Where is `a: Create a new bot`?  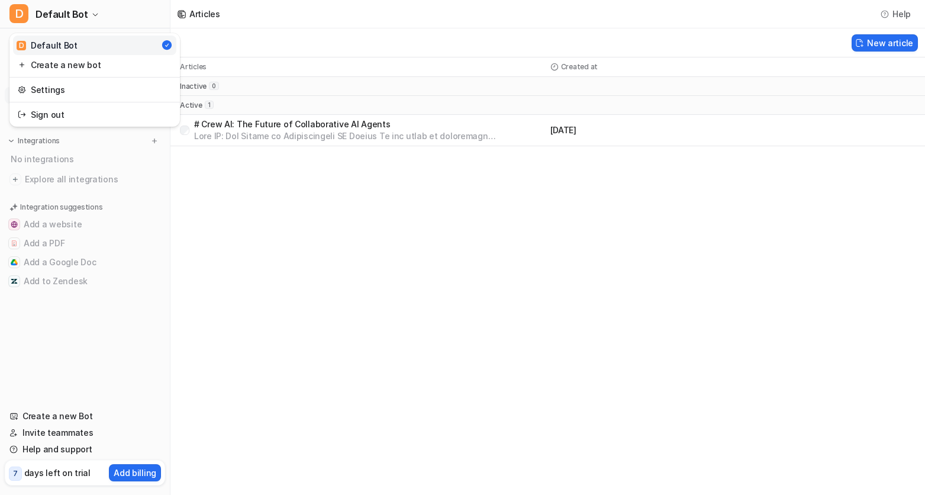 a: Create a new bot is located at coordinates (95, 65).